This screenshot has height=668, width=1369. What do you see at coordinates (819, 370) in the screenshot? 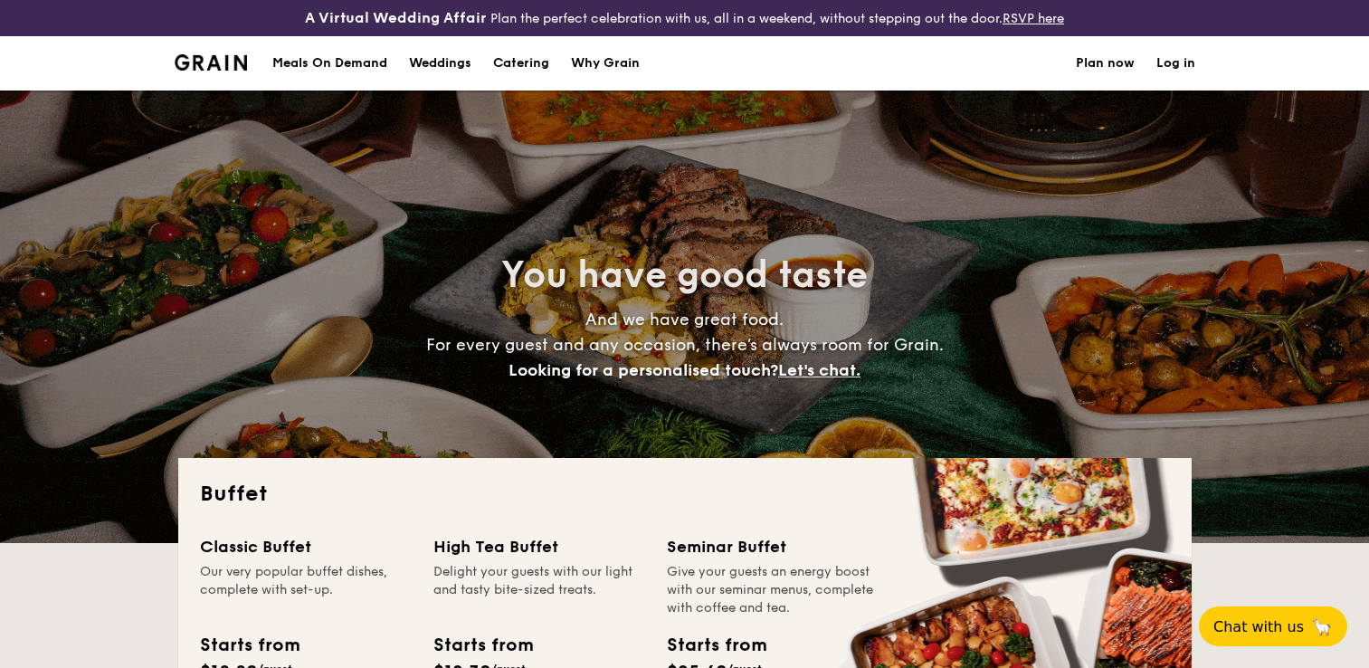
I see `span: Let's chat.` at bounding box center [819, 370].